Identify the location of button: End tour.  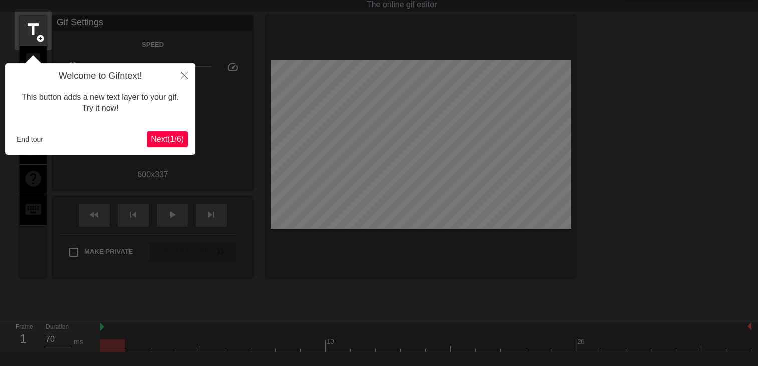
(30, 139).